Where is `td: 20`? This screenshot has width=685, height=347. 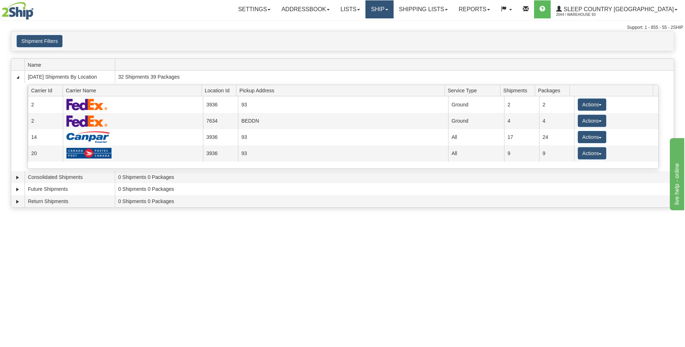
td: 20 is located at coordinates (45, 153).